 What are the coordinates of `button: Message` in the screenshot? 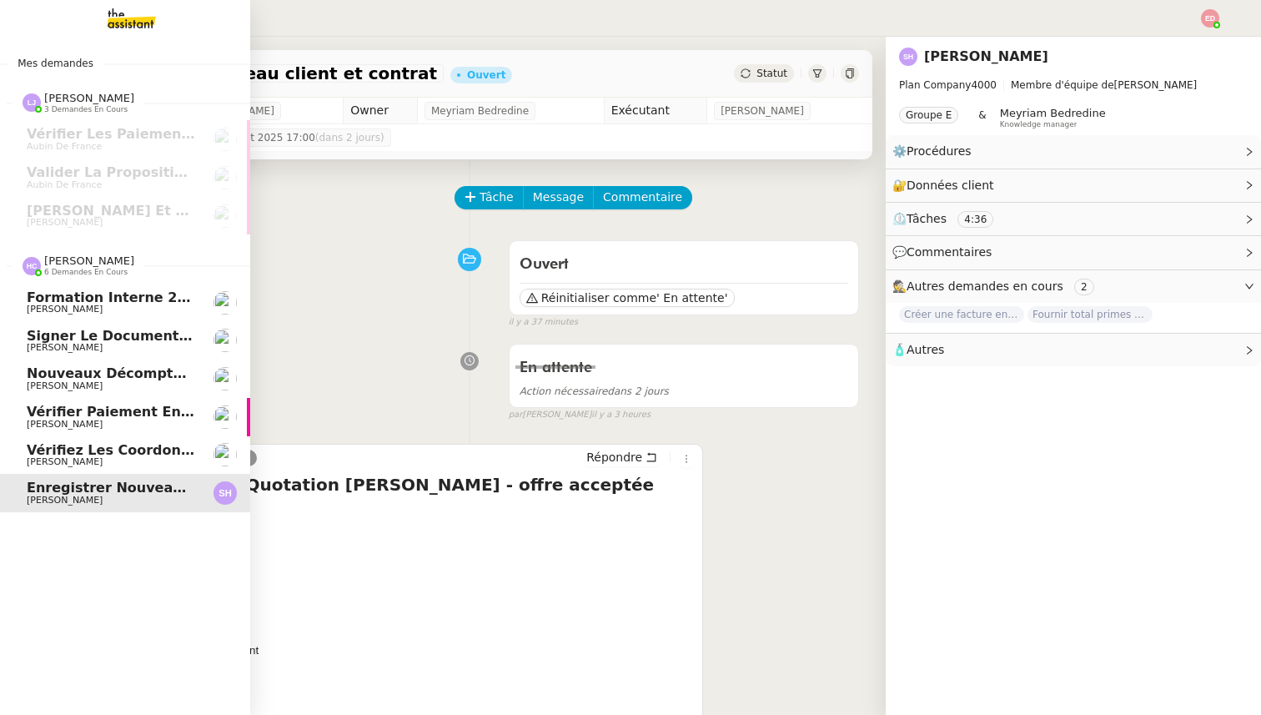 It's located at (558, 198).